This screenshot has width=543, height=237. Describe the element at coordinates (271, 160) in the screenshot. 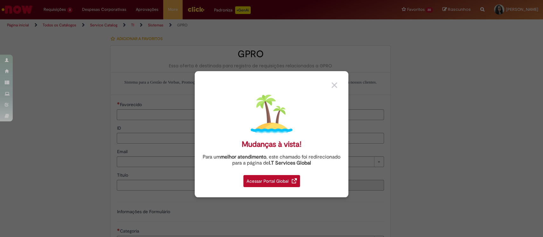

I see `div: Para um , este chamado foi redirecionado para a página de` at that location.